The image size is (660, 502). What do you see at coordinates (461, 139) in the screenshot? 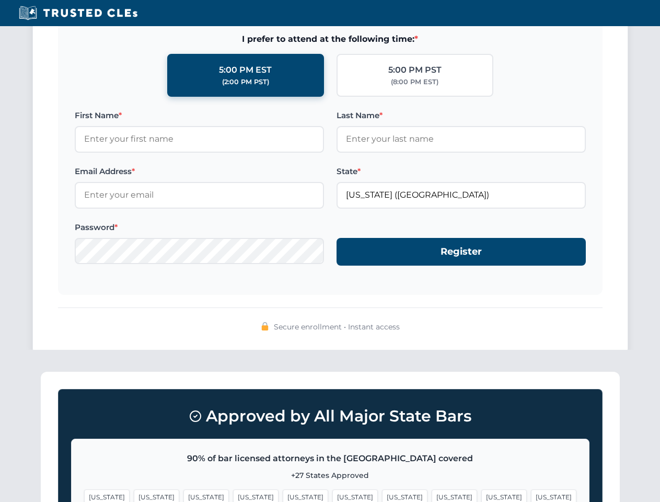
I see `input: Enter your last name` at bounding box center [461, 139].